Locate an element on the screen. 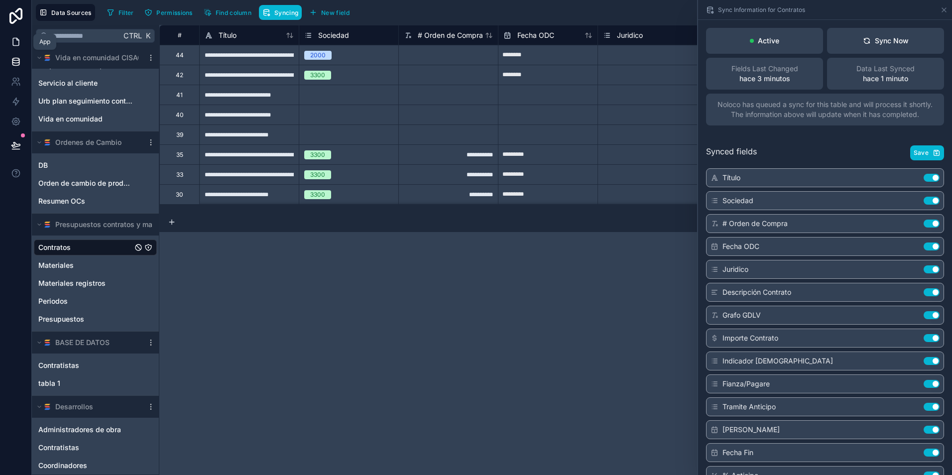  div: 2000 is located at coordinates (318, 55).